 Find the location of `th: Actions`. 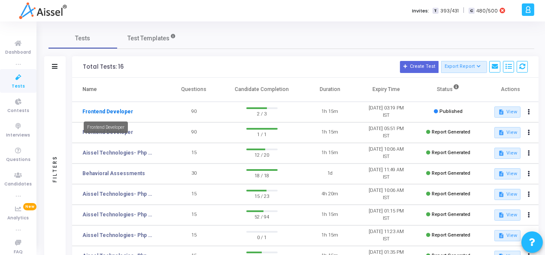

th: Actions is located at coordinates (510, 90).